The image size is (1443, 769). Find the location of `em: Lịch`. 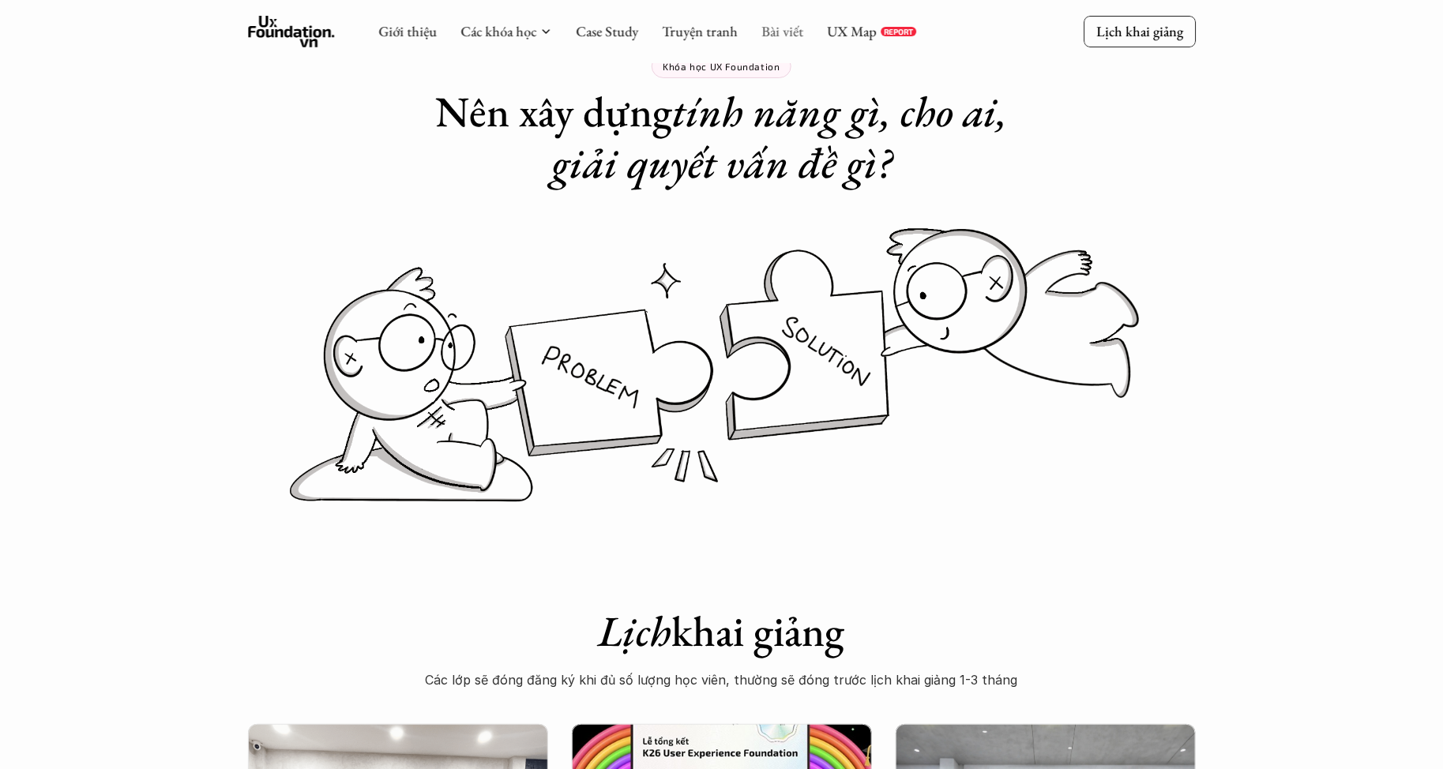

em: Lịch is located at coordinates (635, 631).